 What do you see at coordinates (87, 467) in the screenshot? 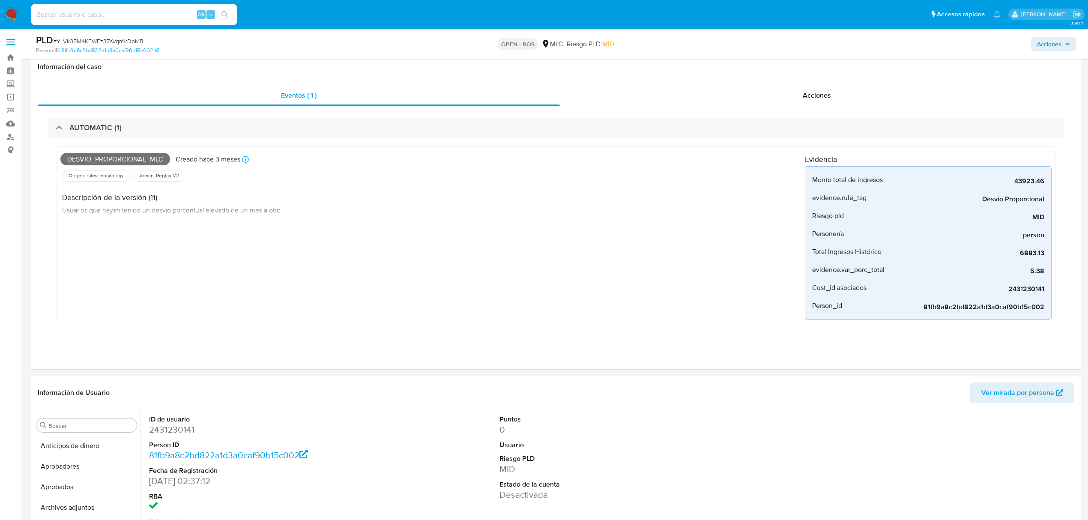
I see `button: Aprobadores` at bounding box center [87, 467].